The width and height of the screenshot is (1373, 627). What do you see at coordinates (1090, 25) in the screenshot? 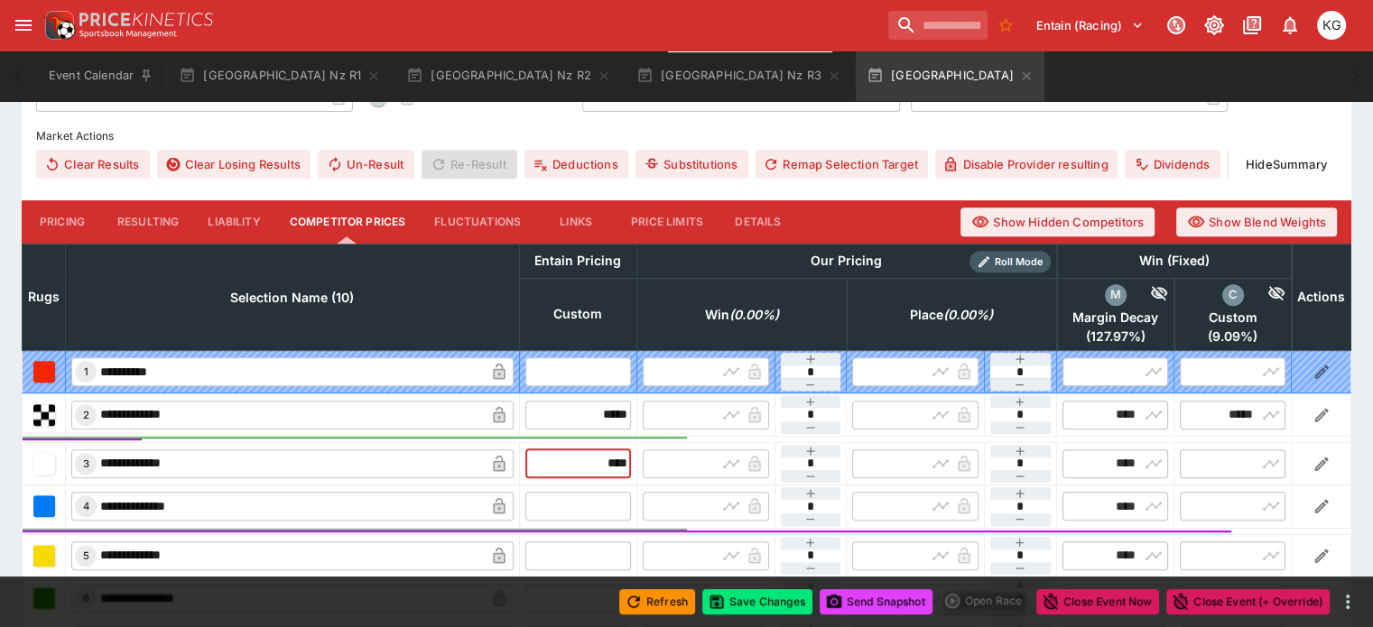
I see `button: Select Tenant` at bounding box center [1090, 25].